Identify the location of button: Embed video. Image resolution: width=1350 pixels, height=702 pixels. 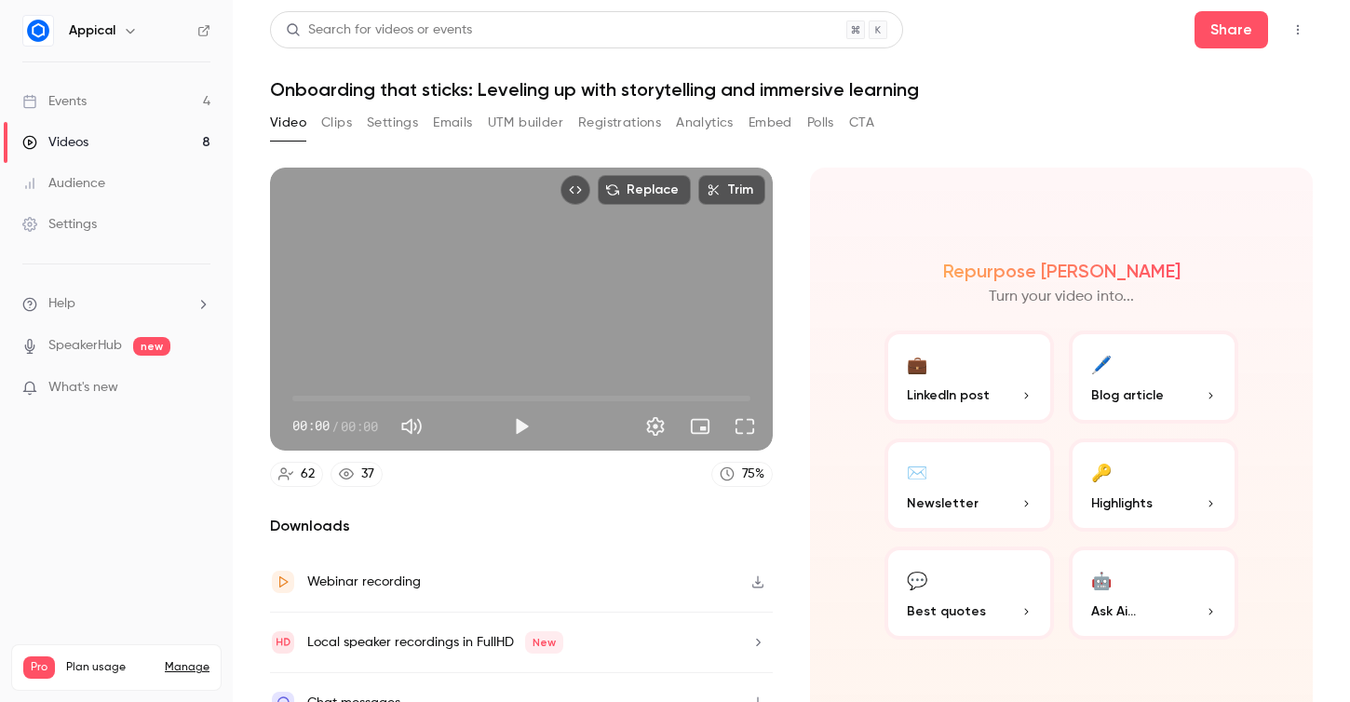
(575, 190).